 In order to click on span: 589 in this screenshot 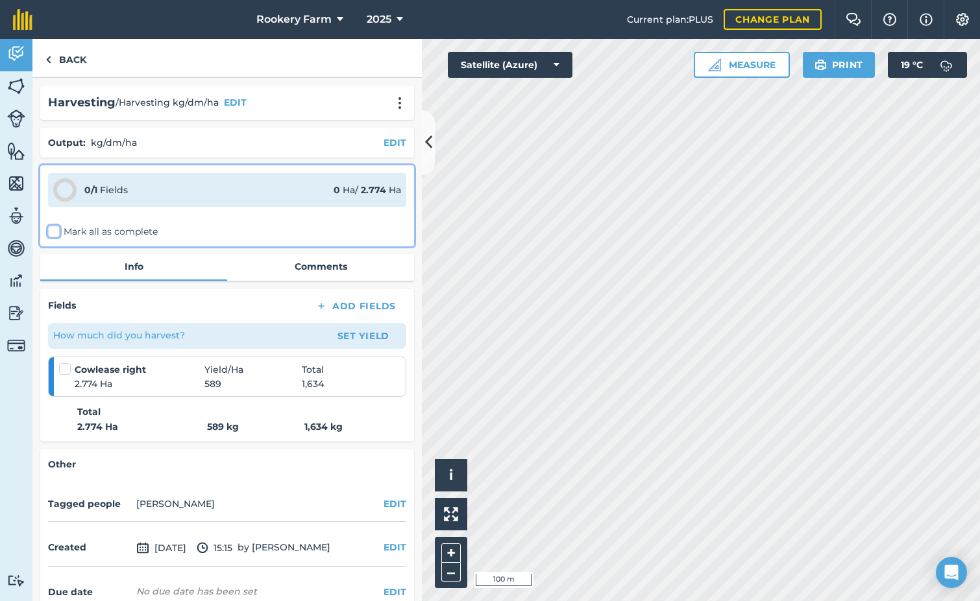, I will do `click(253, 384)`.